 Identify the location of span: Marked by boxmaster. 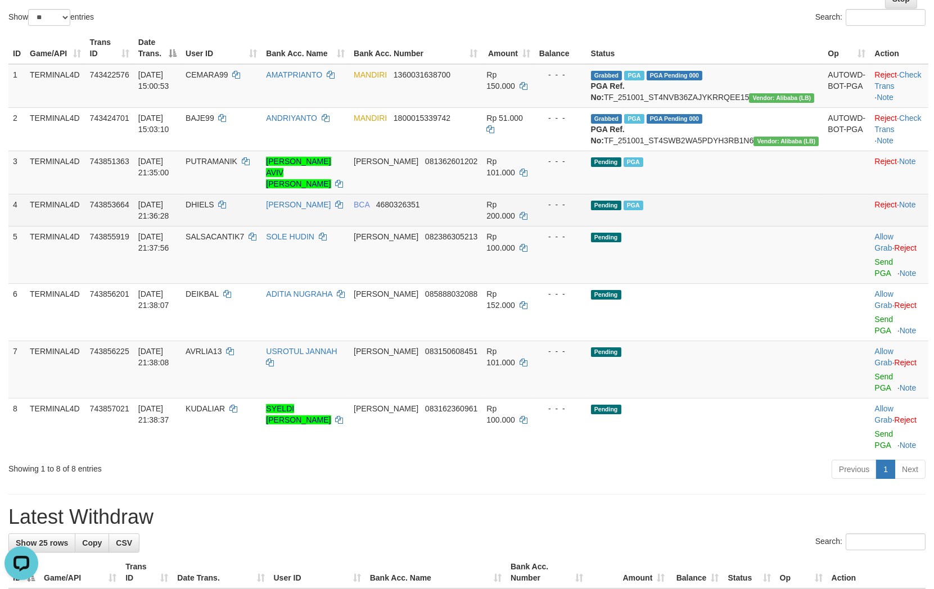
(633, 205).